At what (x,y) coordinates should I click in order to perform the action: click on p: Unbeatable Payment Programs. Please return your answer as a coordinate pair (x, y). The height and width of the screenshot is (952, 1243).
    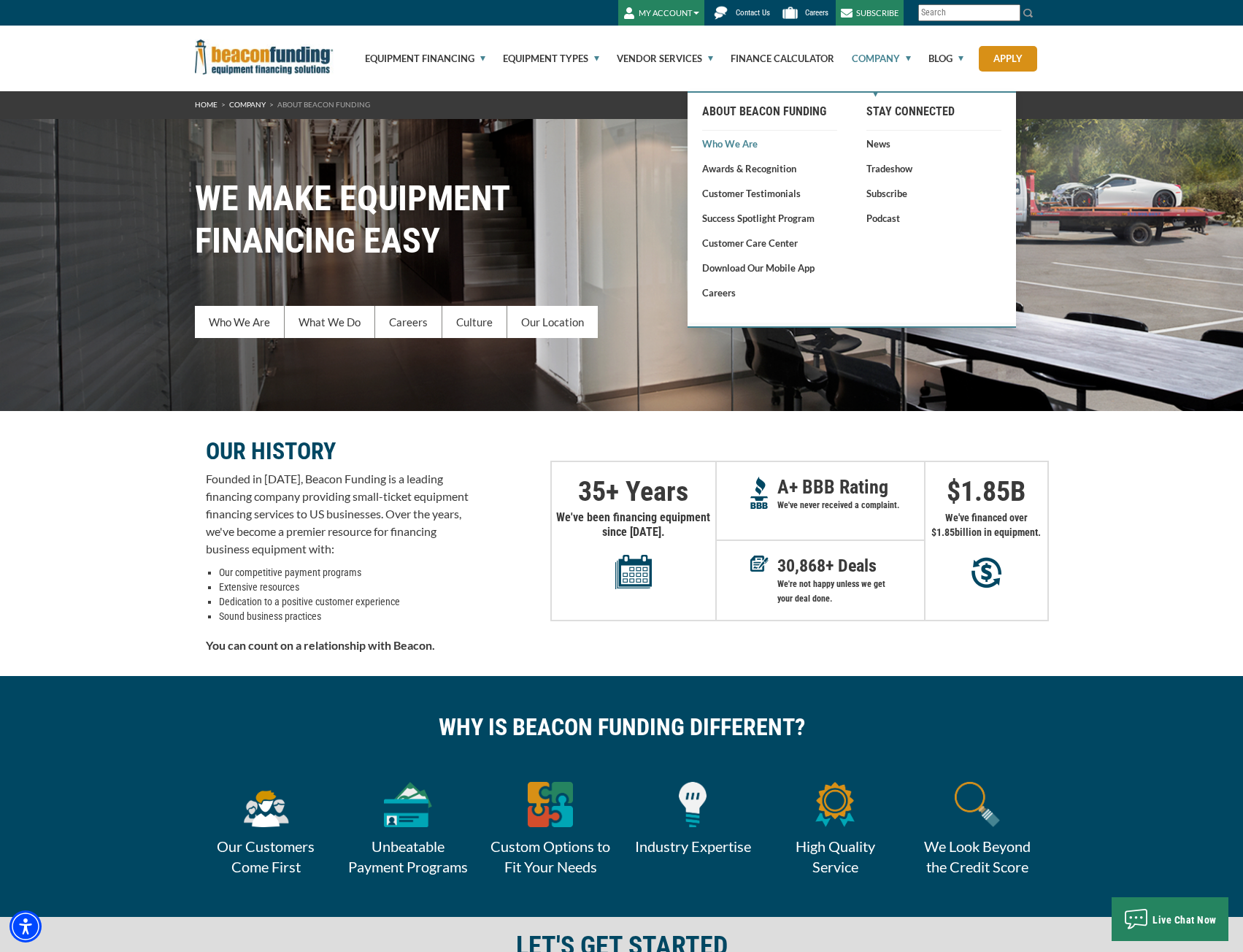
    Looking at the image, I should click on (408, 857).